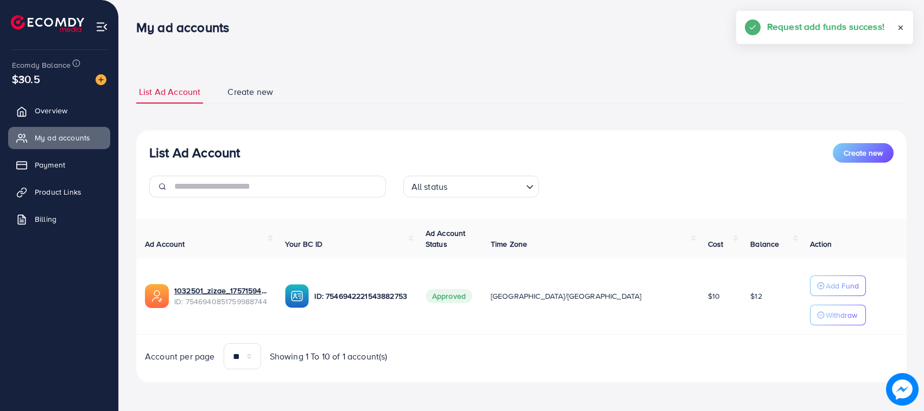 This screenshot has width=924, height=411. Describe the element at coordinates (863, 153) in the screenshot. I see `button: Create new` at that location.